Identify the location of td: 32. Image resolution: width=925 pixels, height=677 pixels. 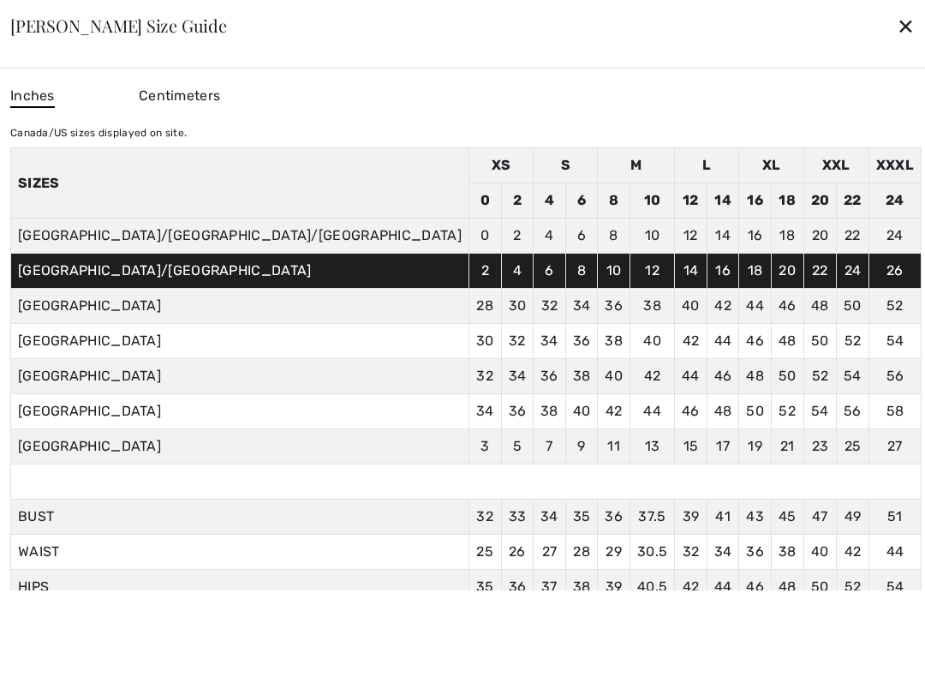
(518, 341).